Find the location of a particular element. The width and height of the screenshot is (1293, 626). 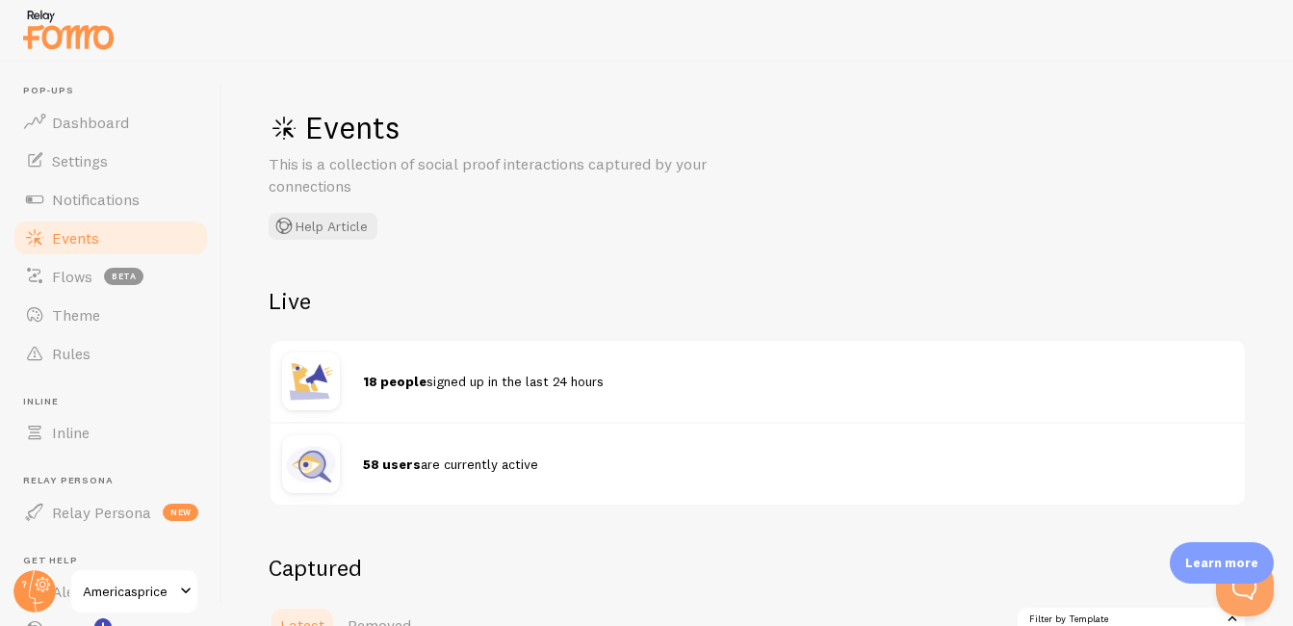

span: Flows is located at coordinates (72, 276).